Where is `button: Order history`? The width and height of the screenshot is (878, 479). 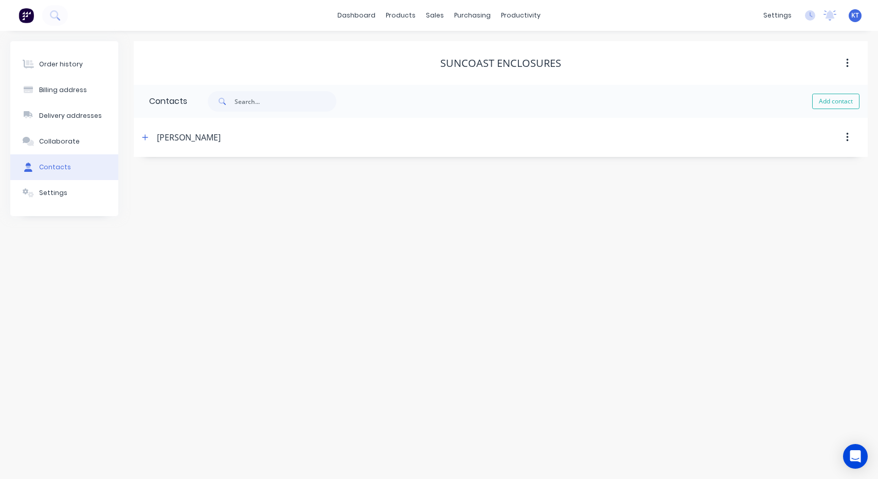
button: Order history is located at coordinates (64, 64).